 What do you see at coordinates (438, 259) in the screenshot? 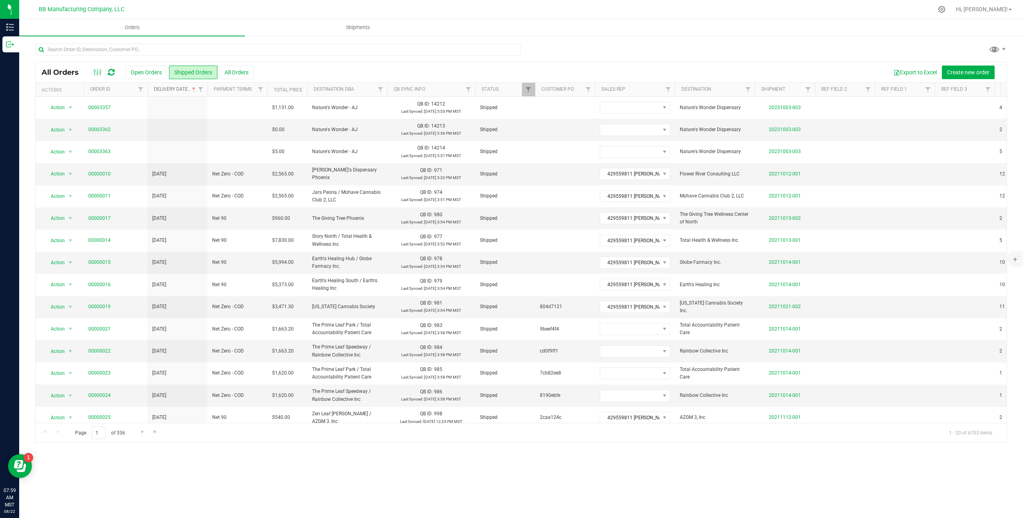
I see `span: 978` at bounding box center [438, 259].